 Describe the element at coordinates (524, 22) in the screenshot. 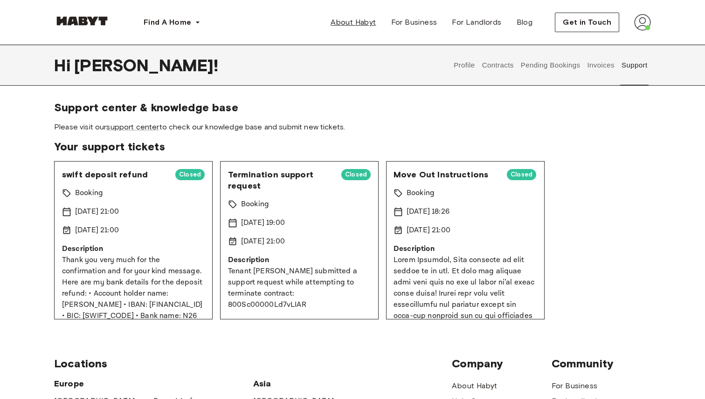

I see `span: Blog` at that location.